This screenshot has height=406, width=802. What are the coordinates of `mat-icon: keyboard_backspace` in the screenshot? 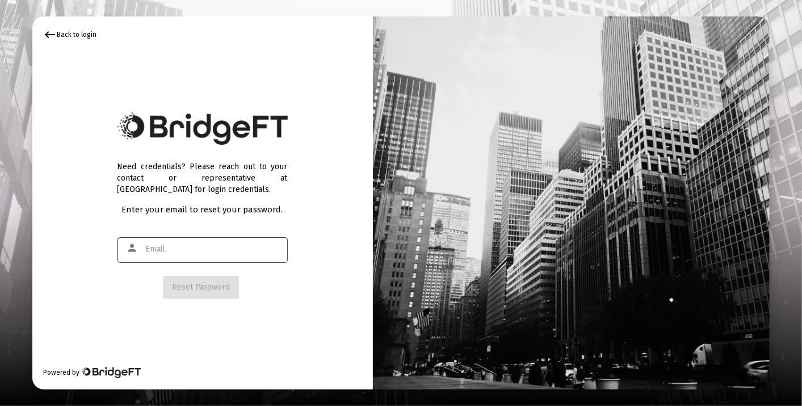 It's located at (51, 35).